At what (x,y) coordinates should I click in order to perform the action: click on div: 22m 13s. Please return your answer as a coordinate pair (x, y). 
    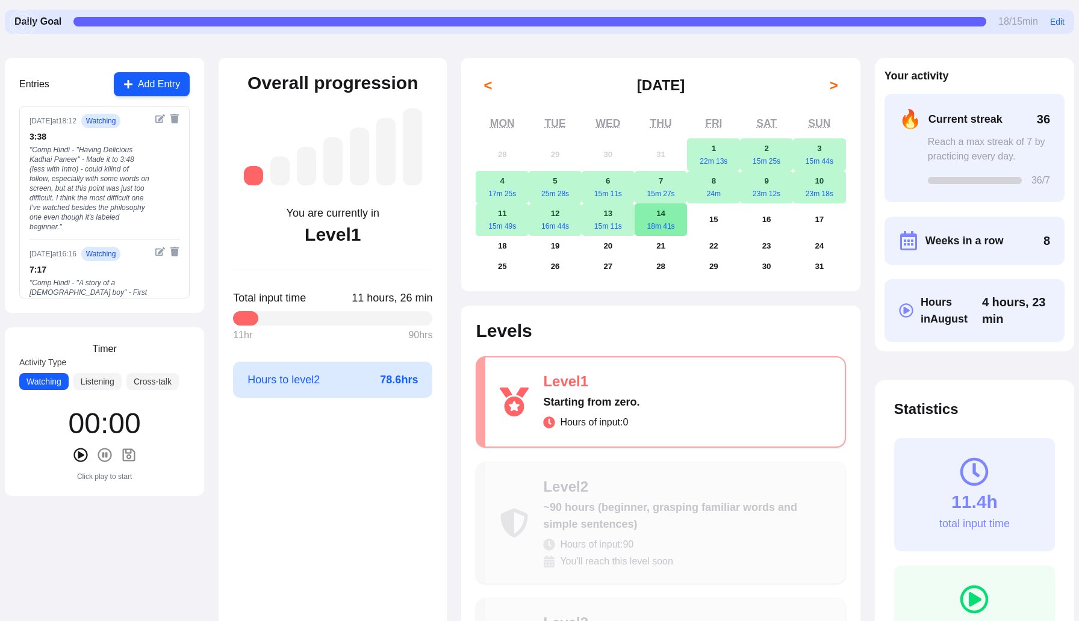
    Looking at the image, I should click on (713, 161).